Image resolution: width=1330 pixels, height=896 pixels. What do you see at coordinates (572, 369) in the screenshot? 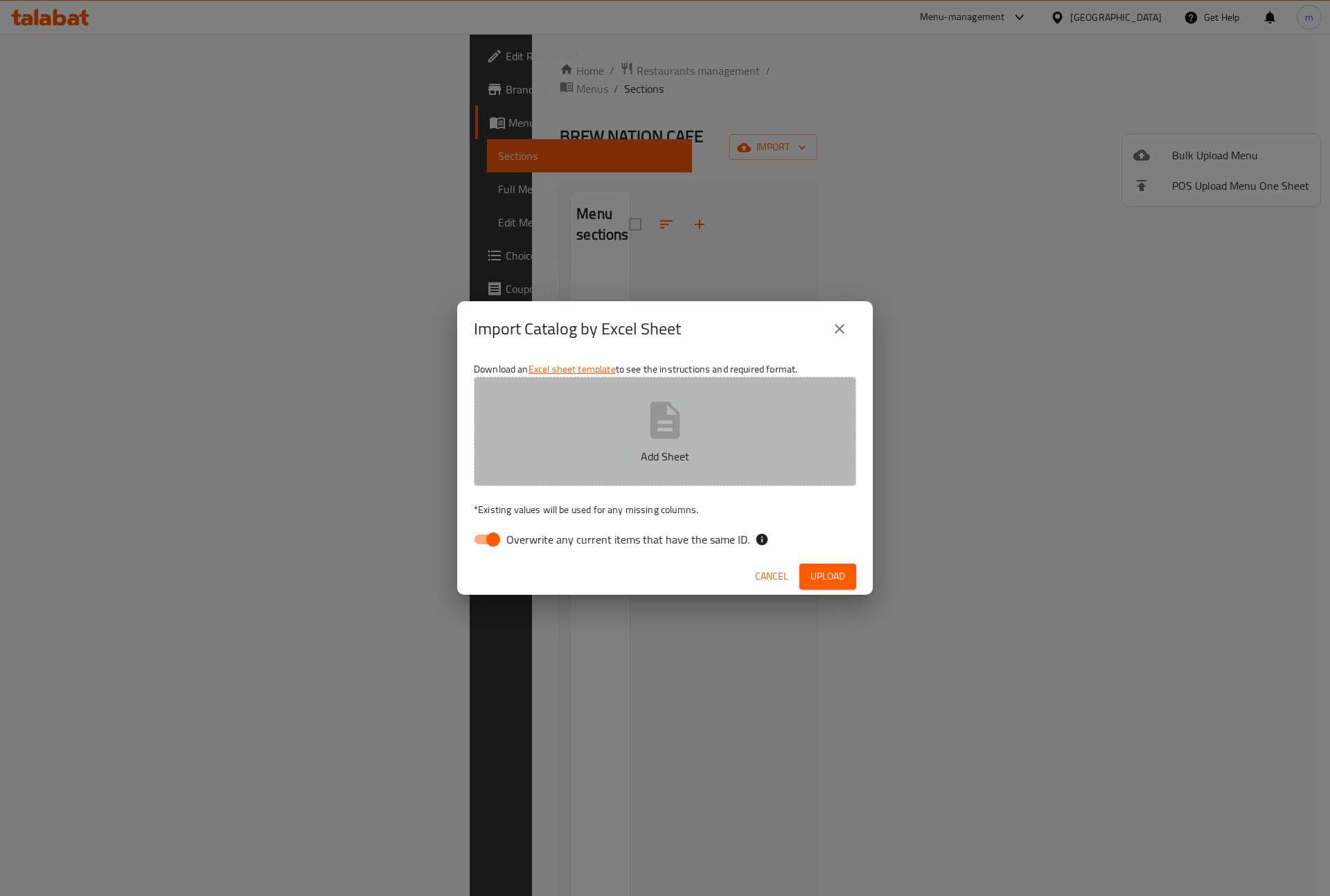
I see `a: Excel sheet template` at bounding box center [572, 369].